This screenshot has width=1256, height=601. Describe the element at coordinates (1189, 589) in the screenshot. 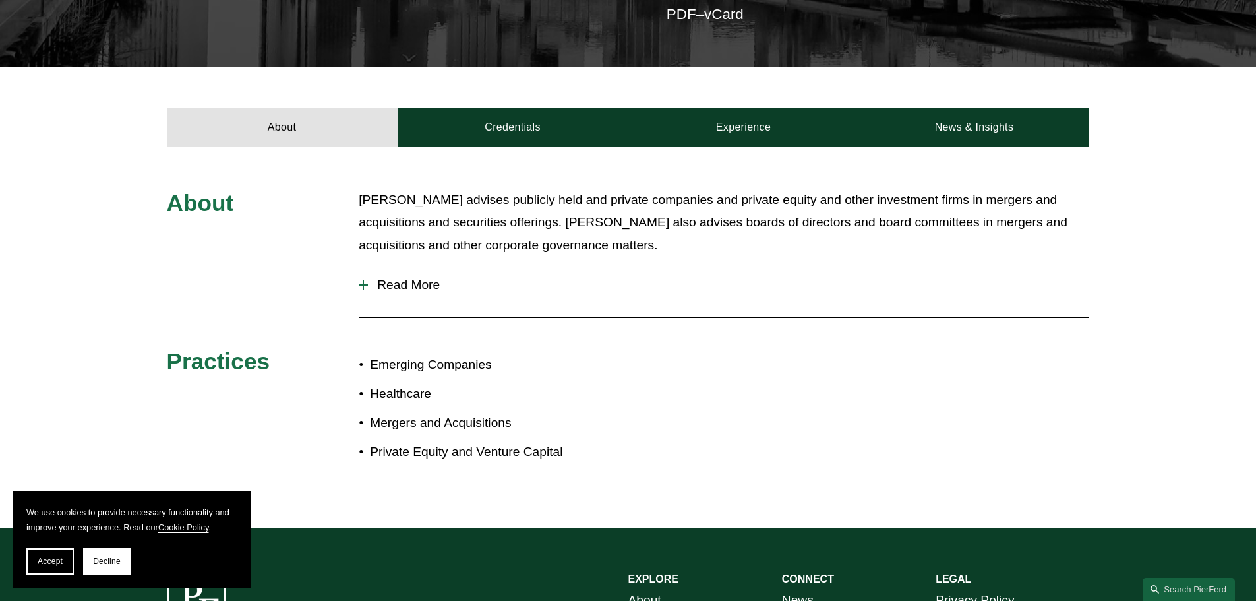

I see `a: Search this site` at that location.